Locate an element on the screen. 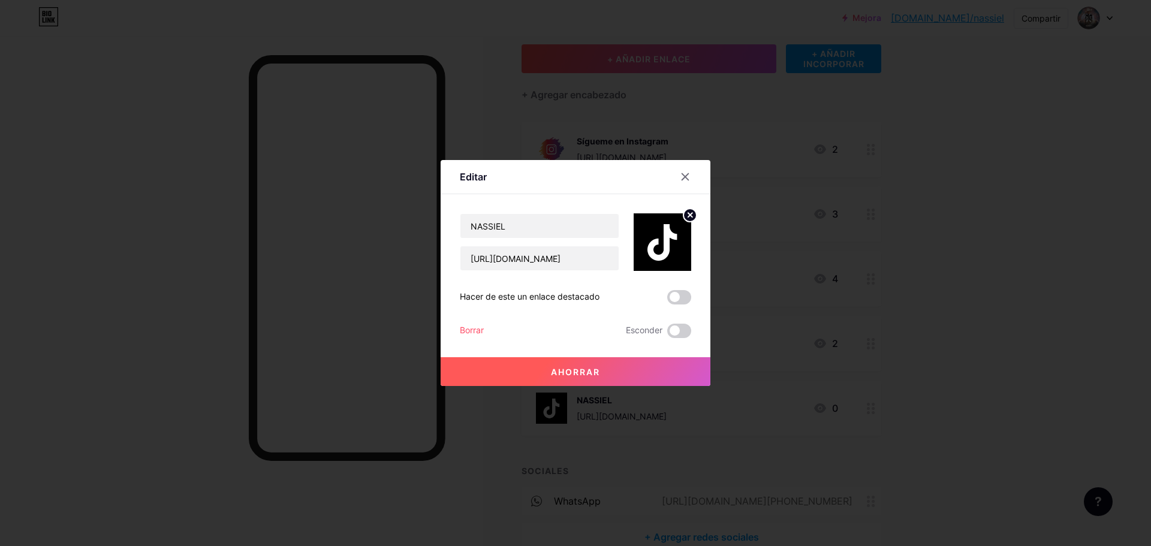 Image resolution: width=1151 pixels, height=546 pixels. button: Ahorrar is located at coordinates (575, 372).